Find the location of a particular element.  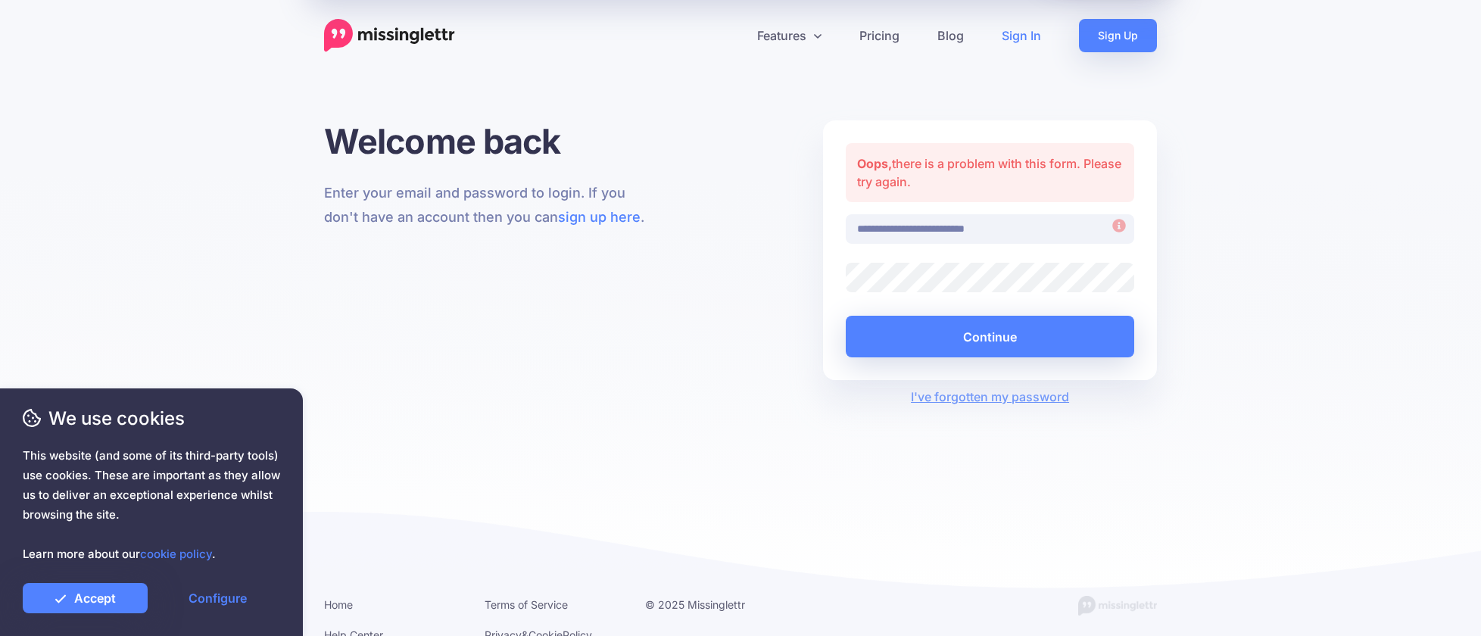

button: Continue is located at coordinates (990, 336).